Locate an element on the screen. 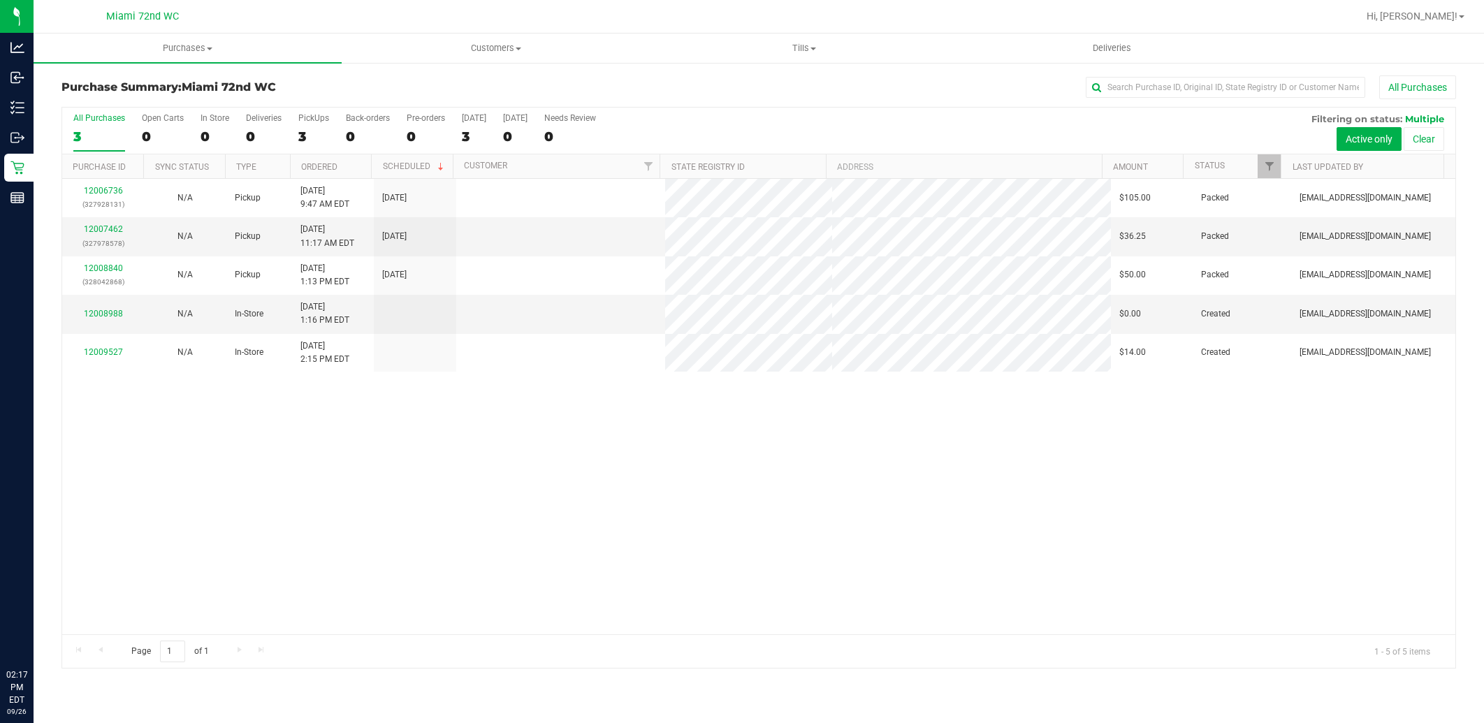  a: Ordered is located at coordinates (319, 167).